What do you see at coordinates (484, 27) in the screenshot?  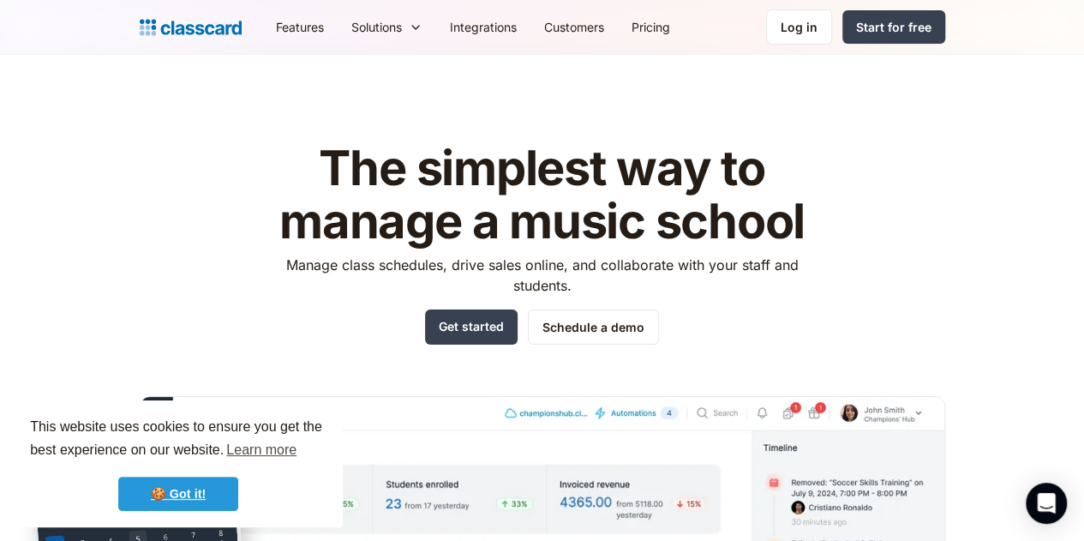 I see `a: Integrations` at bounding box center [484, 27].